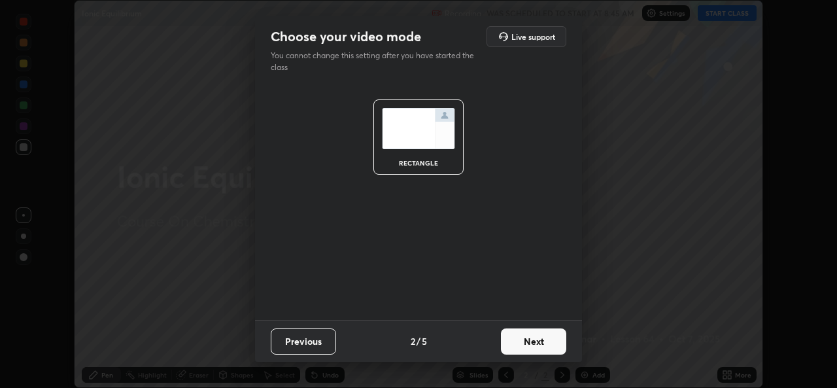 The width and height of the screenshot is (837, 388). What do you see at coordinates (377, 61) in the screenshot?
I see `p: You cannot change this setting after you have started the class` at bounding box center [377, 61].